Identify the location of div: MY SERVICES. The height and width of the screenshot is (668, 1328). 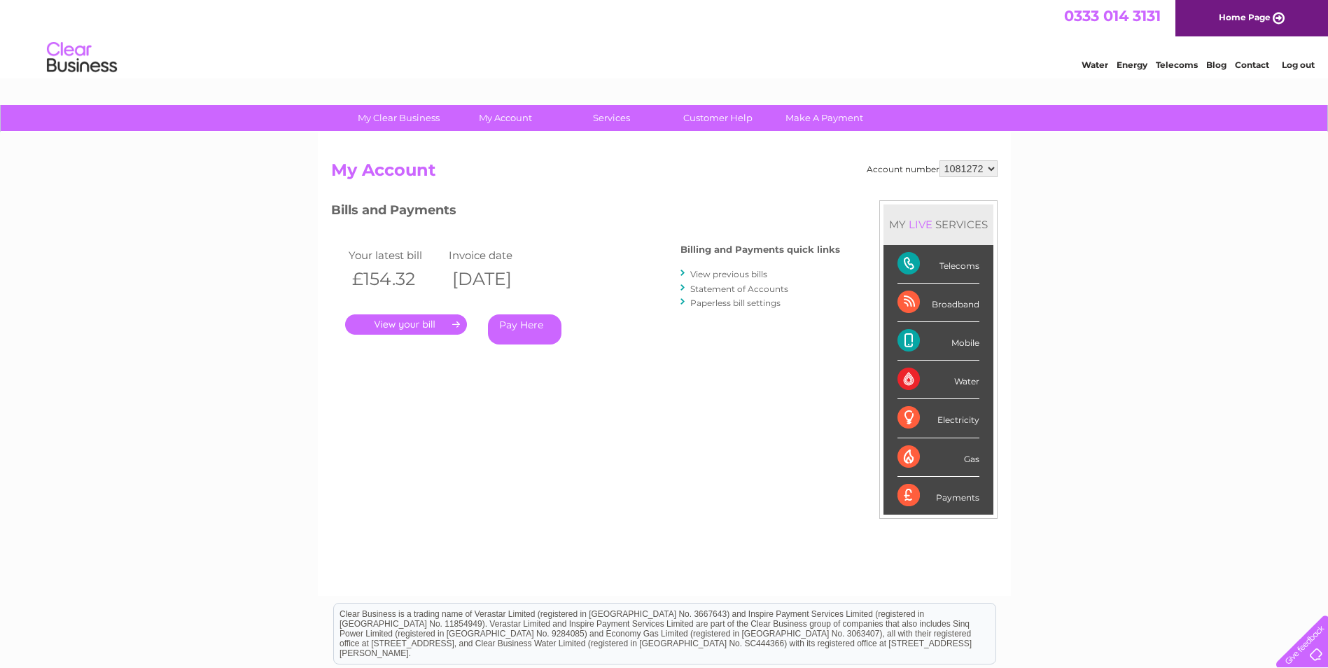
(938, 224).